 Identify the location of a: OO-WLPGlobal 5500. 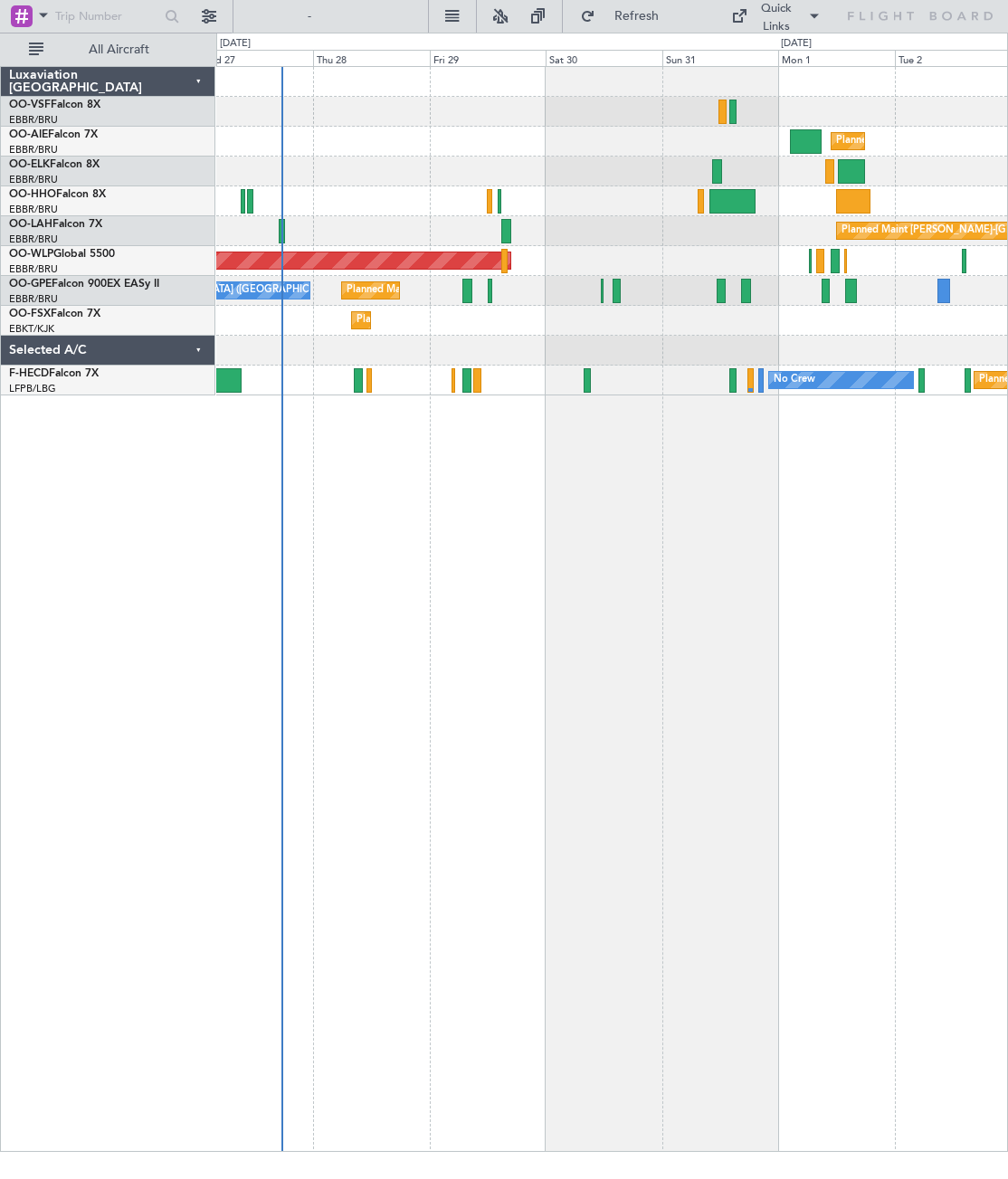
(61, 254).